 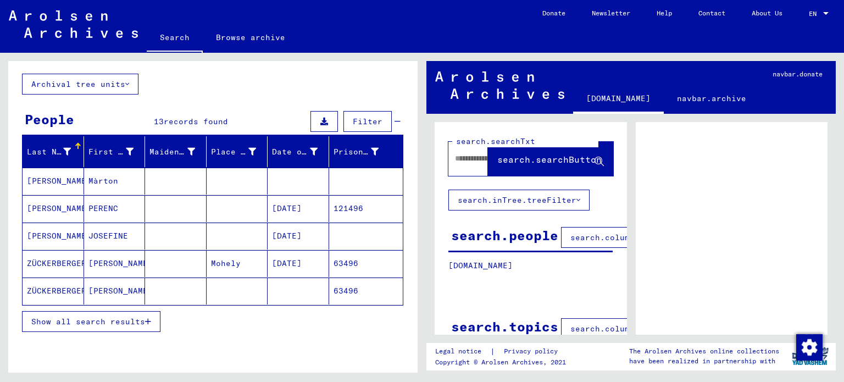 What do you see at coordinates (533, 351) in the screenshot?
I see `a: Privacy policy` at bounding box center [533, 351].